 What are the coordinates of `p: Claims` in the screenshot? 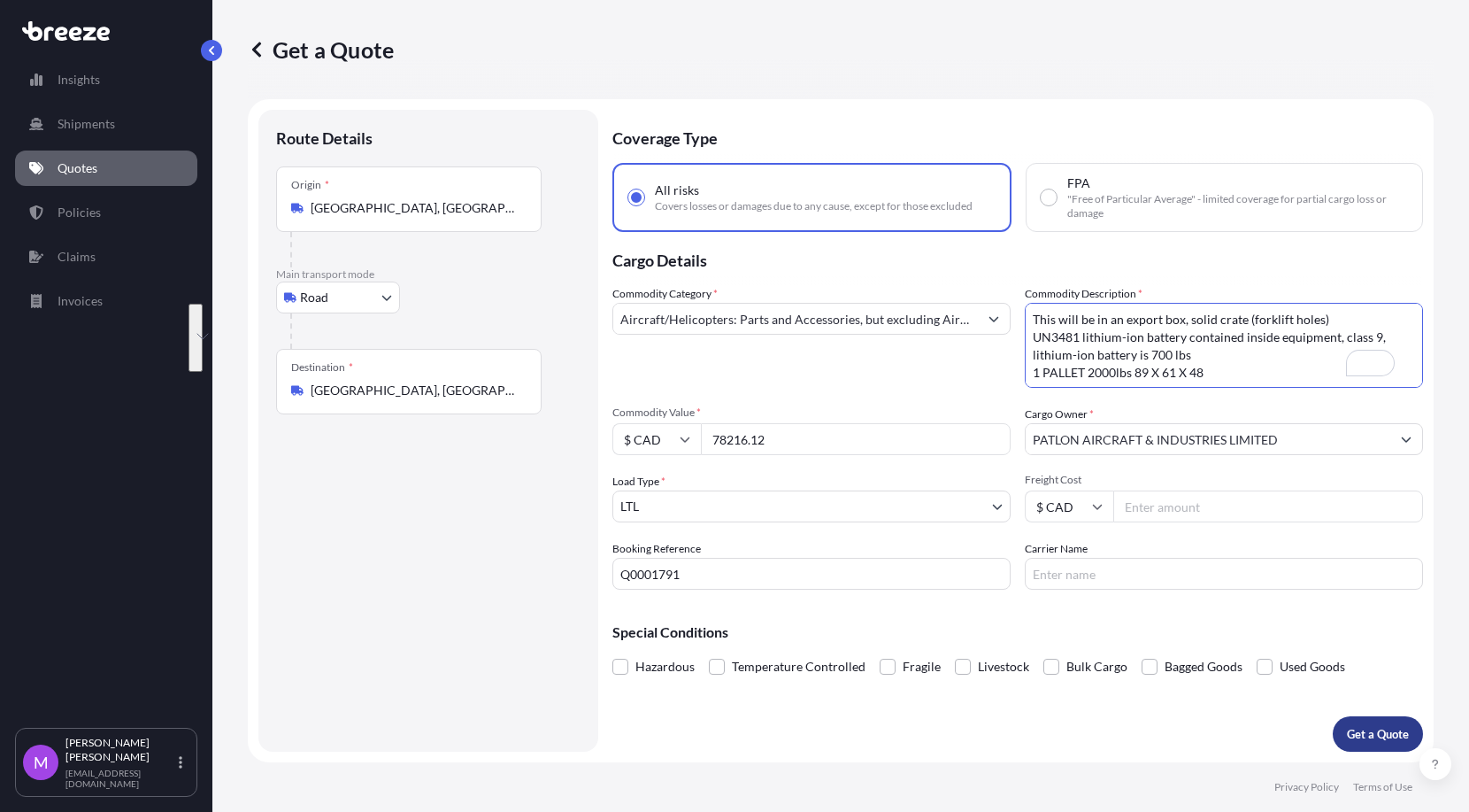 It's located at (76, 257).